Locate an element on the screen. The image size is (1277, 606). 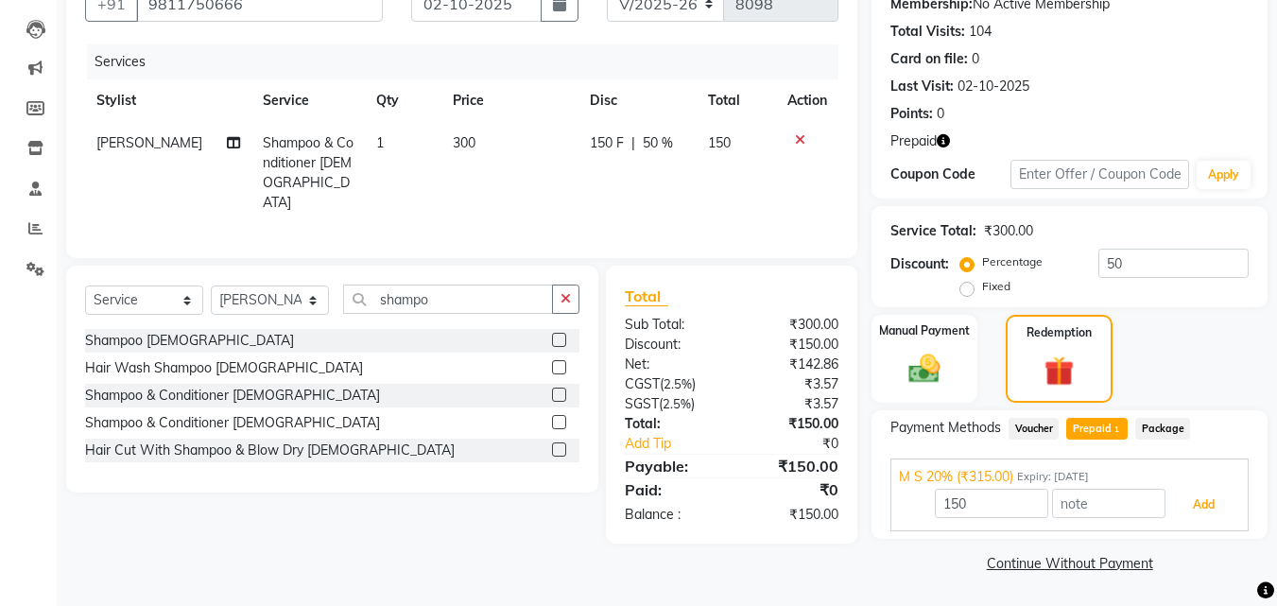
th: Price is located at coordinates (510, 100).